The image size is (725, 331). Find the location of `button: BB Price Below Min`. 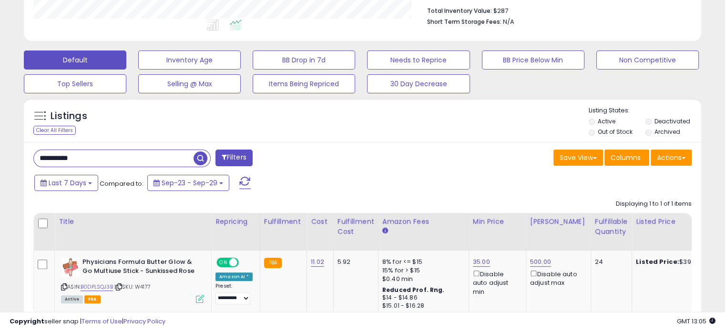

button: BB Price Below Min is located at coordinates (533, 60).